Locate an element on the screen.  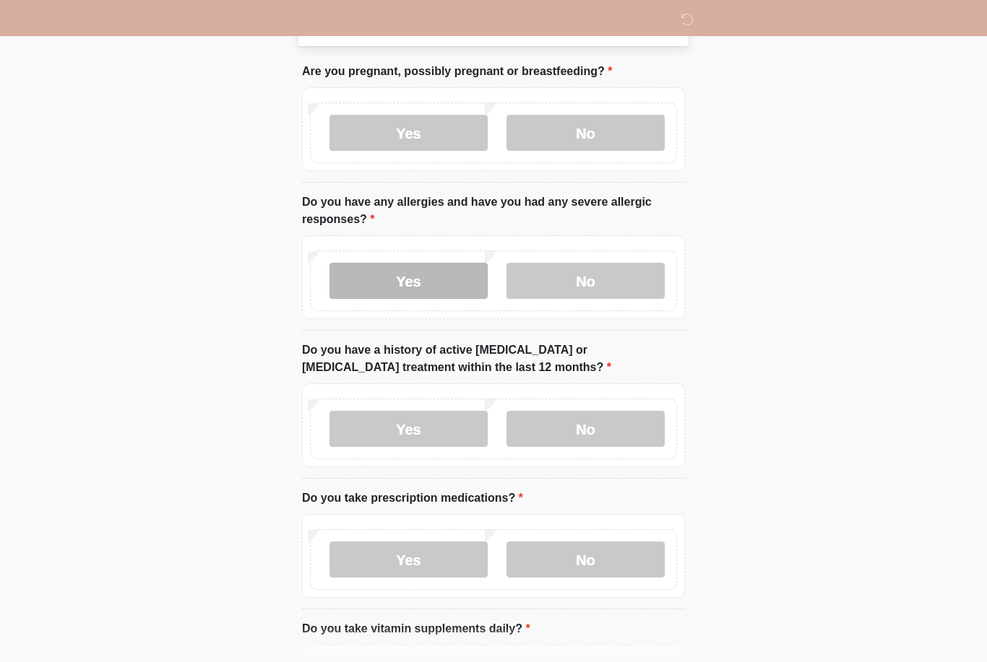
img: DM Wellness & Aesthetics Logo is located at coordinates (297, 20).